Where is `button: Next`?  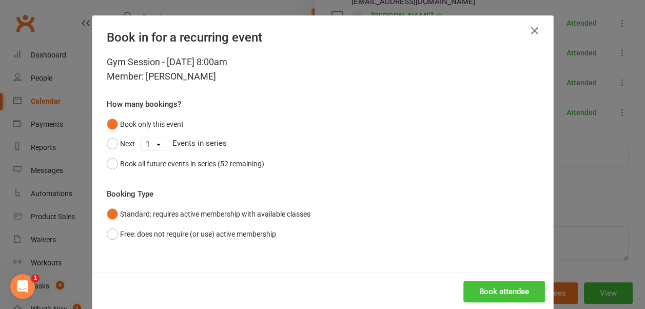
button: Next is located at coordinates (121, 144).